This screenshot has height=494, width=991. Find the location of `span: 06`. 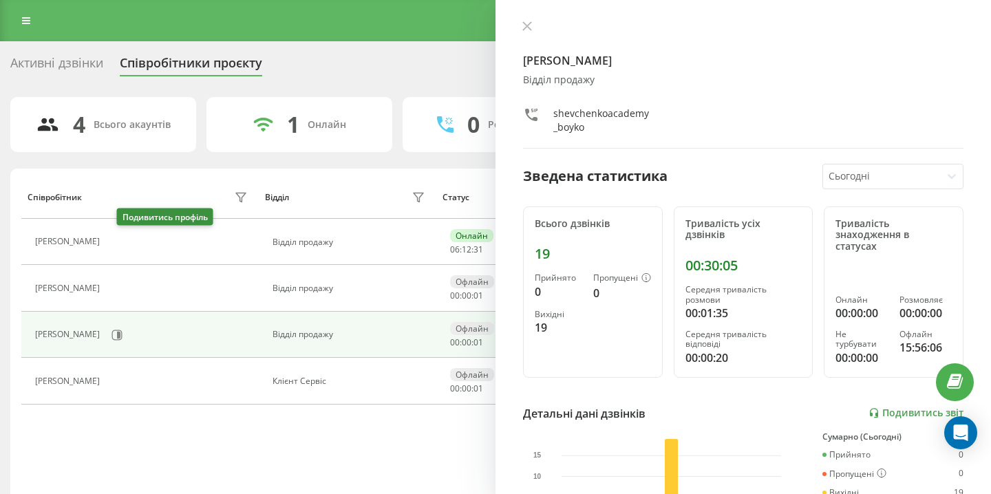

span: 06 is located at coordinates (455, 249).